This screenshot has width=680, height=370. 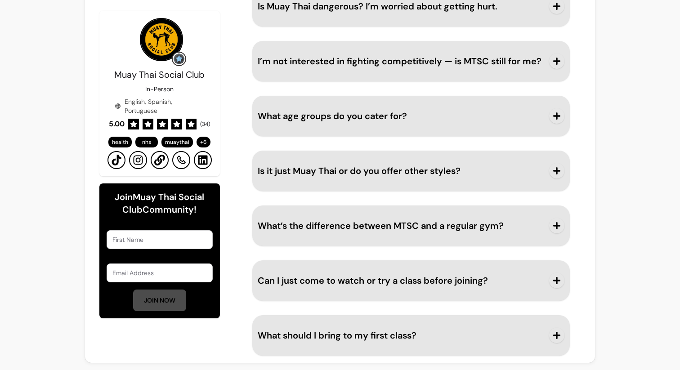 What do you see at coordinates (160, 203) in the screenshot?
I see `h6: Join Muay Thai Social Club Community!` at bounding box center [160, 203].